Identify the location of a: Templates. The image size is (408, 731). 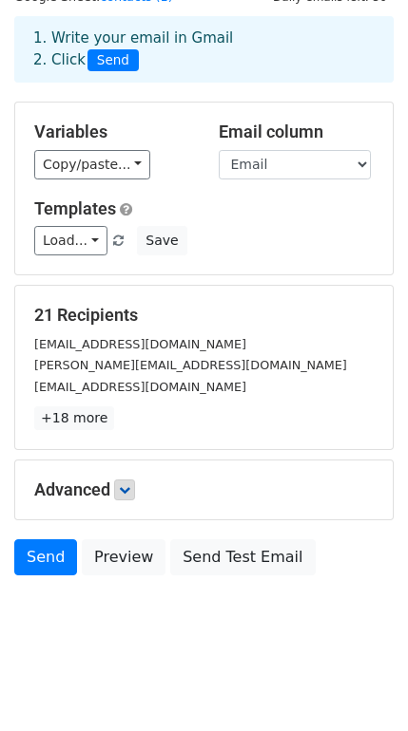
(75, 208).